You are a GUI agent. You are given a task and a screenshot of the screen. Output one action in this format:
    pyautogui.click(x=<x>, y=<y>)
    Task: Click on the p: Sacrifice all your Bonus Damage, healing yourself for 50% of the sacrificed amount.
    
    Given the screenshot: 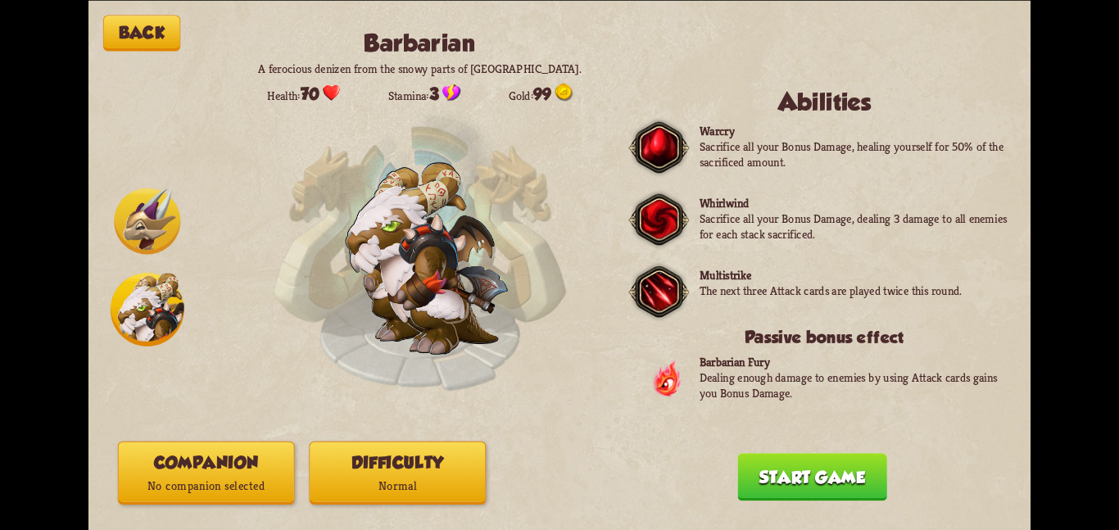 What is the action you would take?
    pyautogui.click(x=854, y=154)
    